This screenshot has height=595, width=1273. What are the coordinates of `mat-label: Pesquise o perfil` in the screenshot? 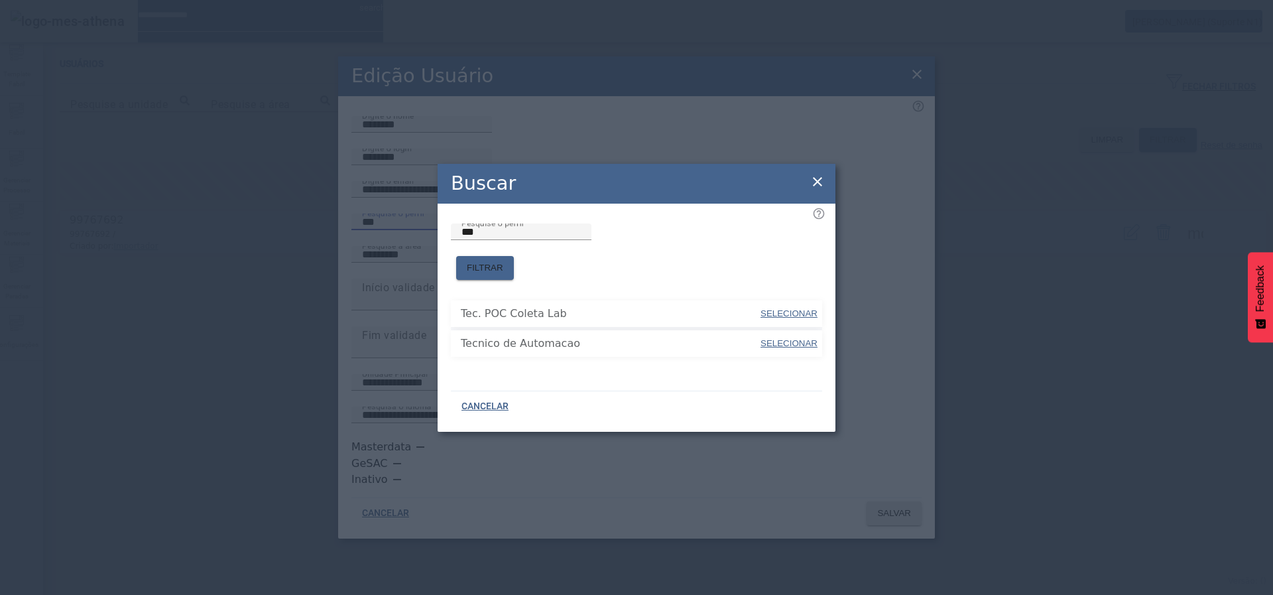 It's located at (493, 223).